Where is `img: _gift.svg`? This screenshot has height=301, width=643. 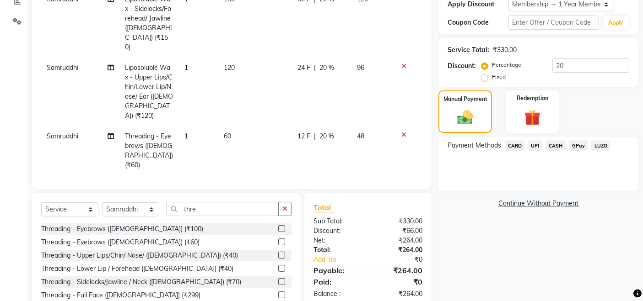
img: _gift.svg is located at coordinates (532, 118).